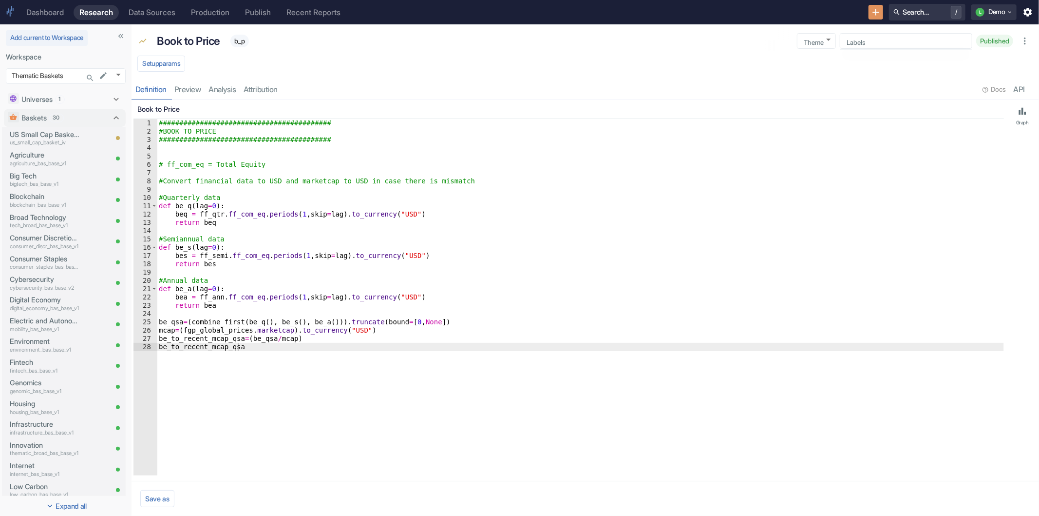  What do you see at coordinates (161, 64) in the screenshot?
I see `button: Setupparams` at bounding box center [161, 64].